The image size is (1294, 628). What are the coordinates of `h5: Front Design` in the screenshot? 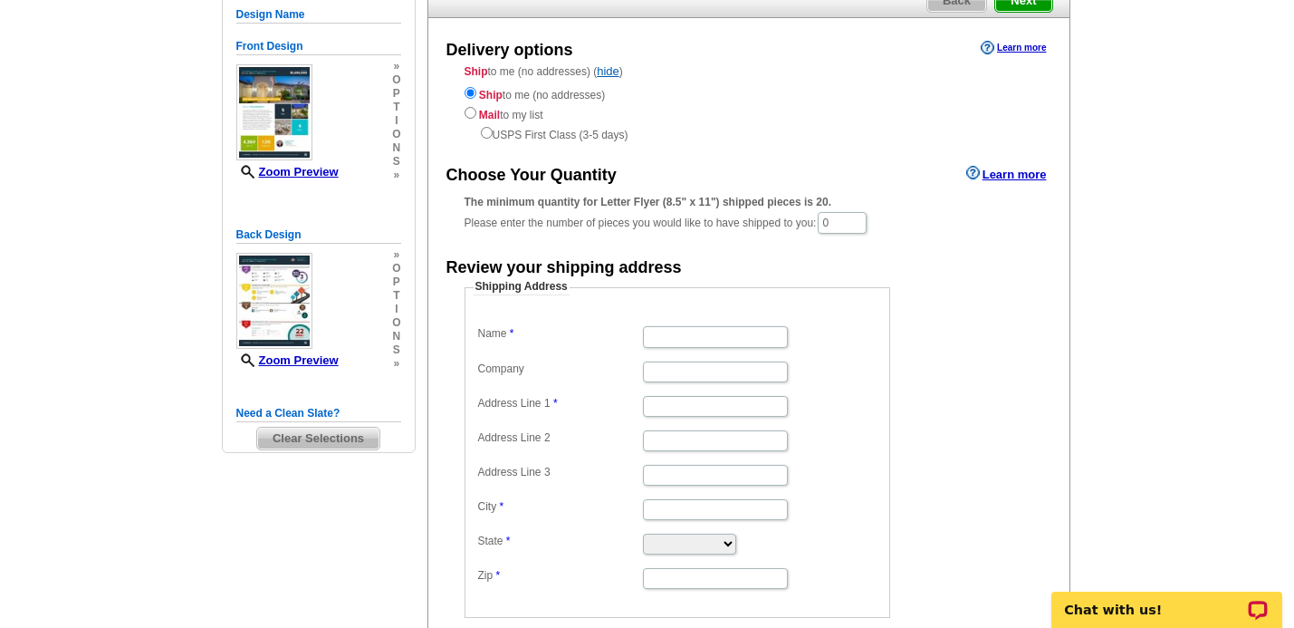 It's located at (319, 46).